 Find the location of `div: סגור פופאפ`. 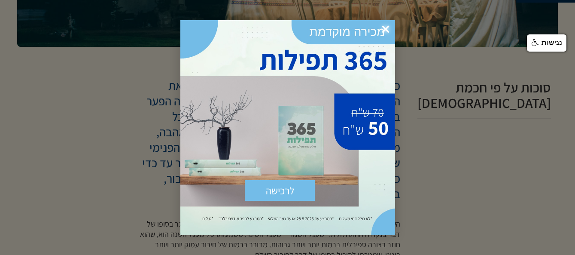

div: סגור פופאפ is located at coordinates (386, 30).